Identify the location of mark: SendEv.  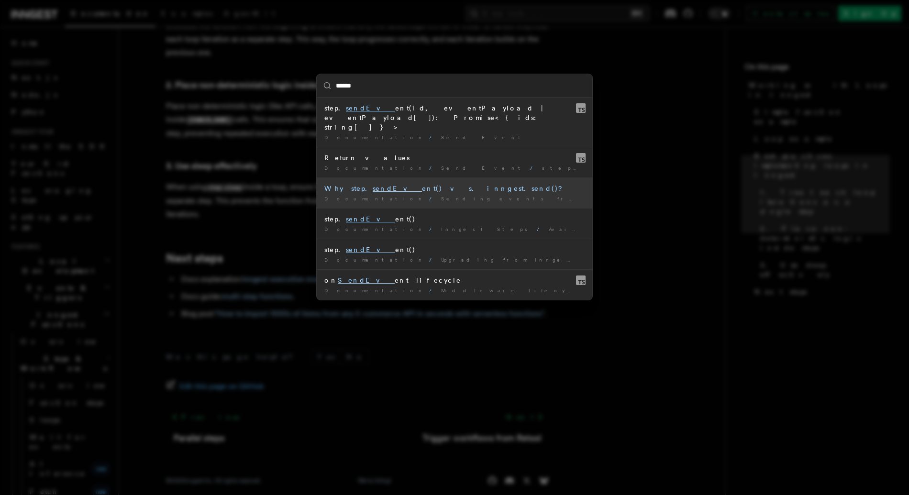
(366, 280).